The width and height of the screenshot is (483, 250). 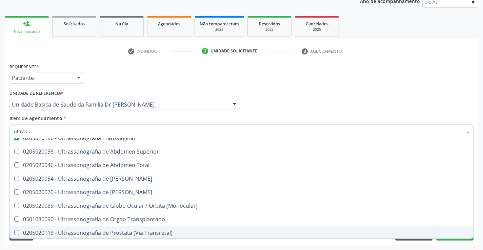 What do you see at coordinates (41, 78) in the screenshot?
I see `span: Paciente` at bounding box center [41, 78].